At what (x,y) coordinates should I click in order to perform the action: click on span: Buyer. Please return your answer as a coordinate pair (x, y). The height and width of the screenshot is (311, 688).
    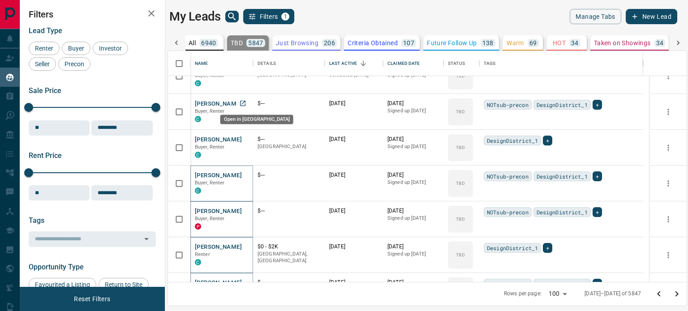
    Looking at the image, I should click on (76, 48).